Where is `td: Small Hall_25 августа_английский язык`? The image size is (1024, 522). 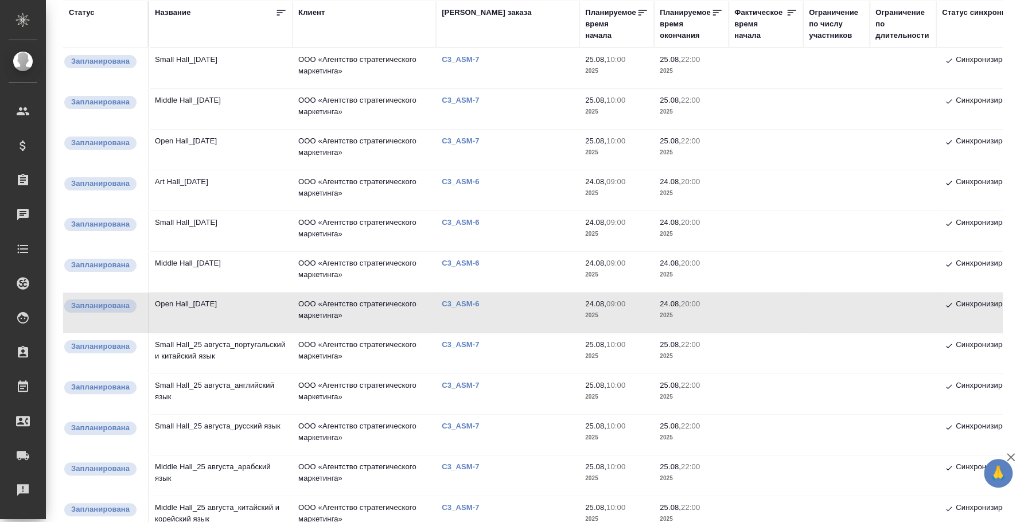
td: Small Hall_25 августа_английский язык is located at coordinates (221, 394).